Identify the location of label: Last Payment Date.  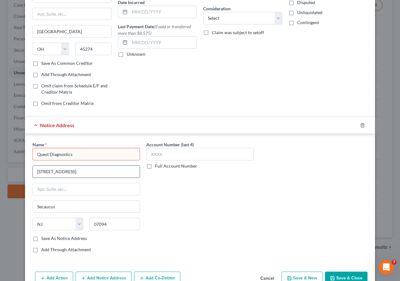
(157, 30).